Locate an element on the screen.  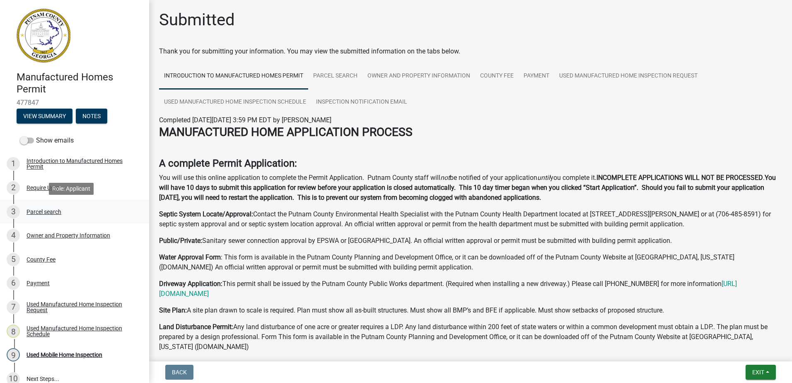
strong: Driveway Application: is located at coordinates (191, 283).